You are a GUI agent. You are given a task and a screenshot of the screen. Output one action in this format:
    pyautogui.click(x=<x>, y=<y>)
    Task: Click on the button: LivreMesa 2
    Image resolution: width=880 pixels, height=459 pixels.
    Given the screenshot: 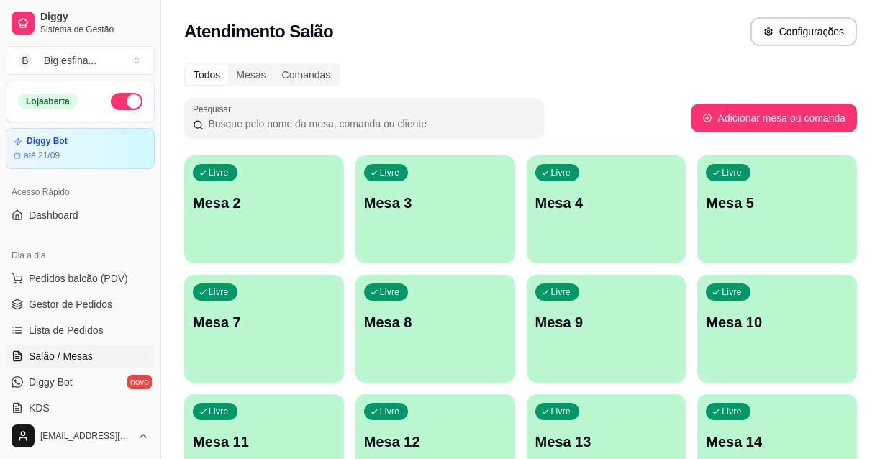 What is the action you would take?
    pyautogui.click(x=264, y=209)
    